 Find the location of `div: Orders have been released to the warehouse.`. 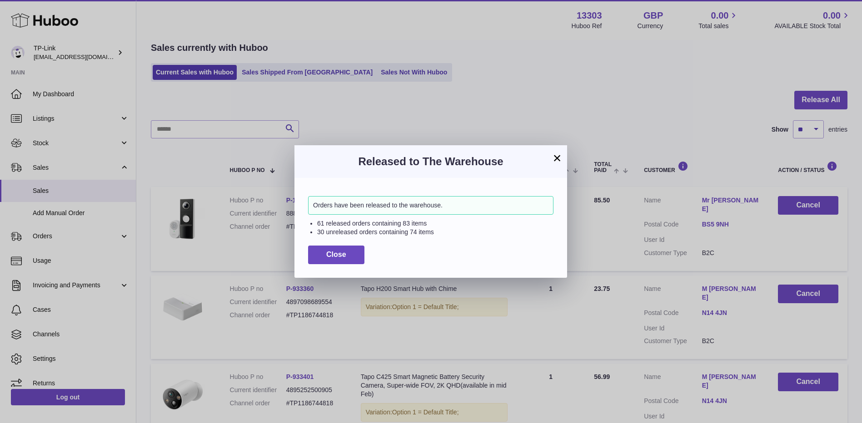

div: Orders have been released to the warehouse. is located at coordinates (431, 205).